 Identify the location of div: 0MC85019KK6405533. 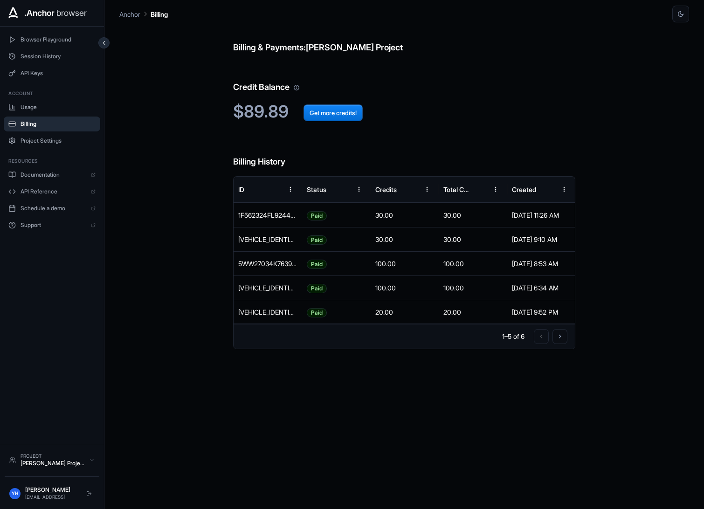
(267, 239).